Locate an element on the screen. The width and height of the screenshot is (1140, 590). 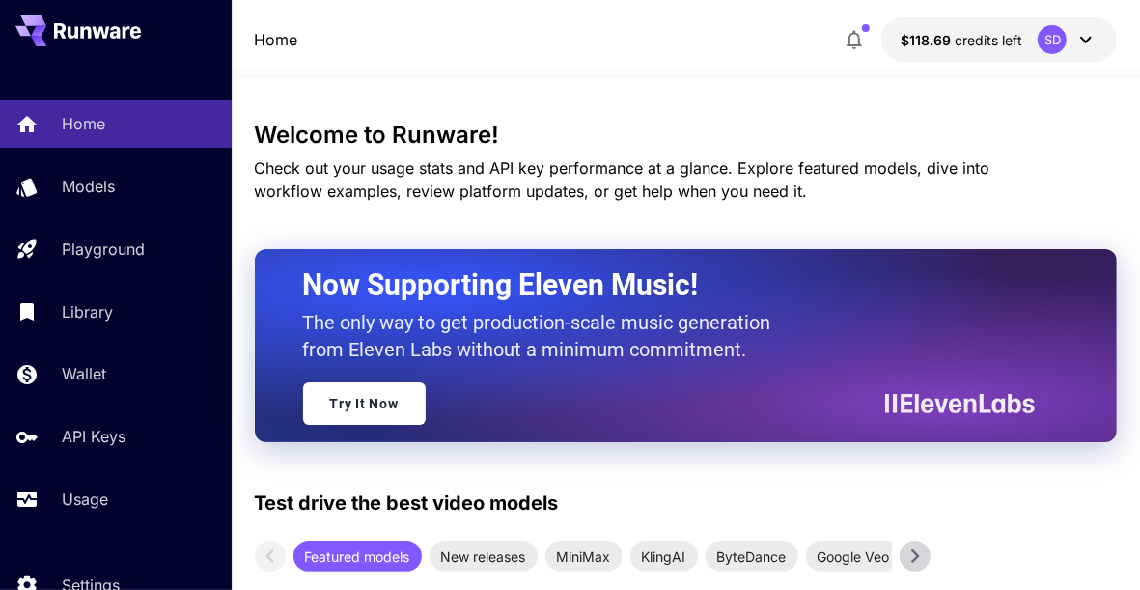
p: Test drive the best video models is located at coordinates (406, 503).